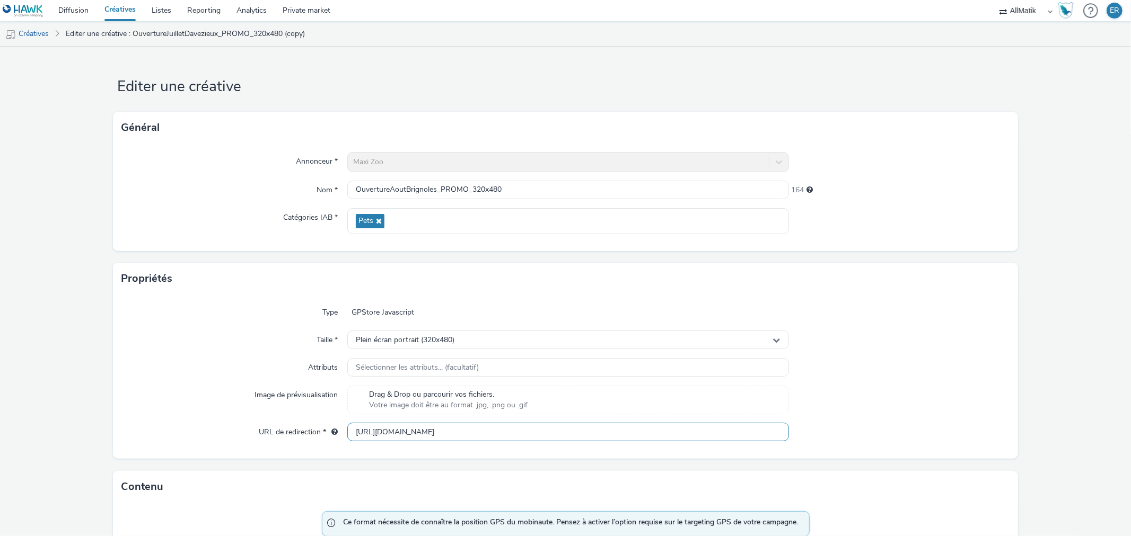  What do you see at coordinates (140, 128) in the screenshot?
I see `h3: Général` at bounding box center [140, 128].